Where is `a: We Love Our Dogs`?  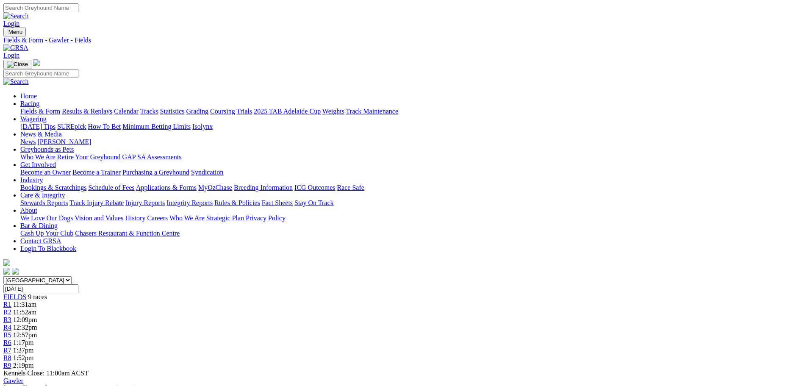
a: We Love Our Dogs is located at coordinates (47, 218).